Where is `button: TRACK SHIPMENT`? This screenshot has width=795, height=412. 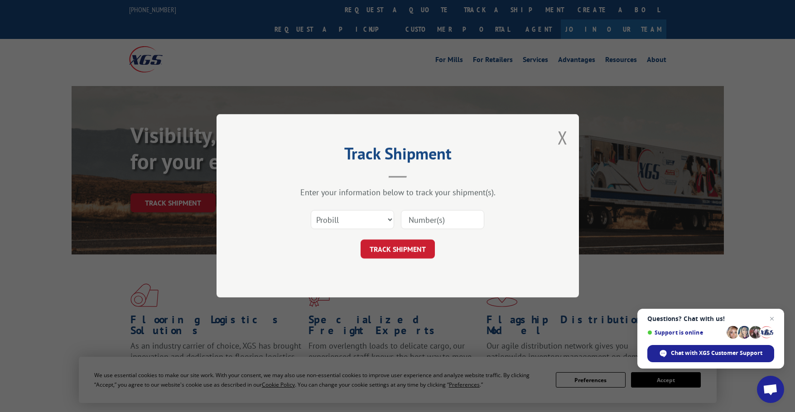 button: TRACK SHIPMENT is located at coordinates (397, 249).